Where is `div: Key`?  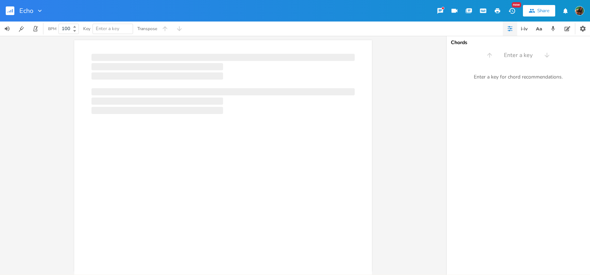
div: Key is located at coordinates (87, 29).